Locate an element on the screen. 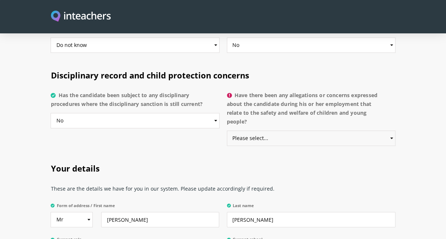 This screenshot has width=446, height=239. span: Your details is located at coordinates (75, 168).